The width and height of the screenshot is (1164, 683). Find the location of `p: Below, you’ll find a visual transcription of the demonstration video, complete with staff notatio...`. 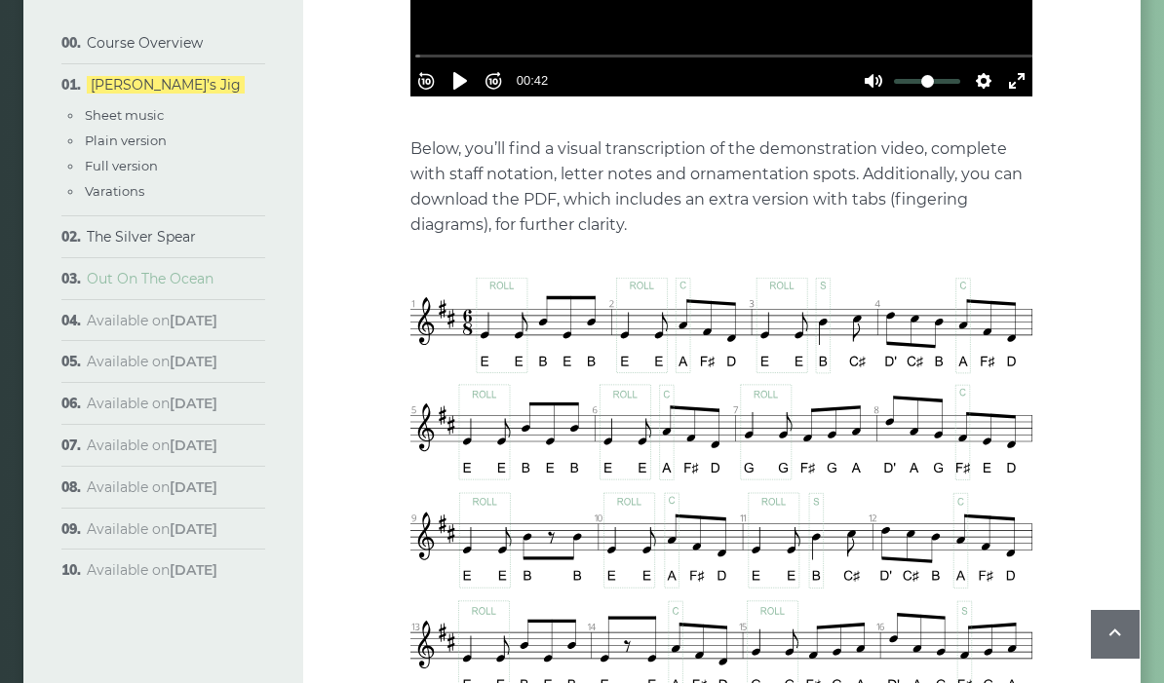

p: Below, you’ll find a visual transcription of the demonstration video, complete with staff notatio... is located at coordinates (721, 187).